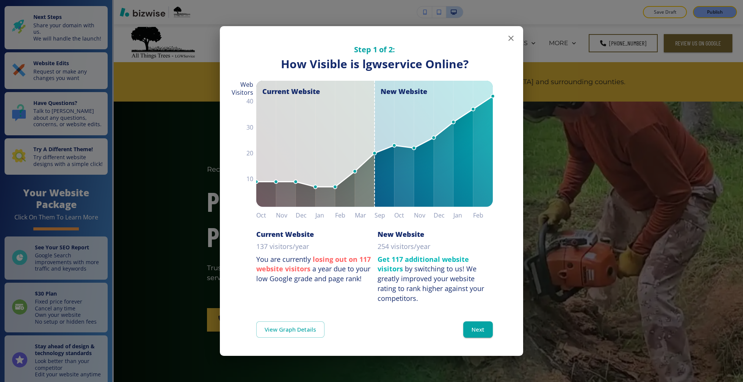 The width and height of the screenshot is (743, 382). I want to click on button: Next, so click(478, 330).